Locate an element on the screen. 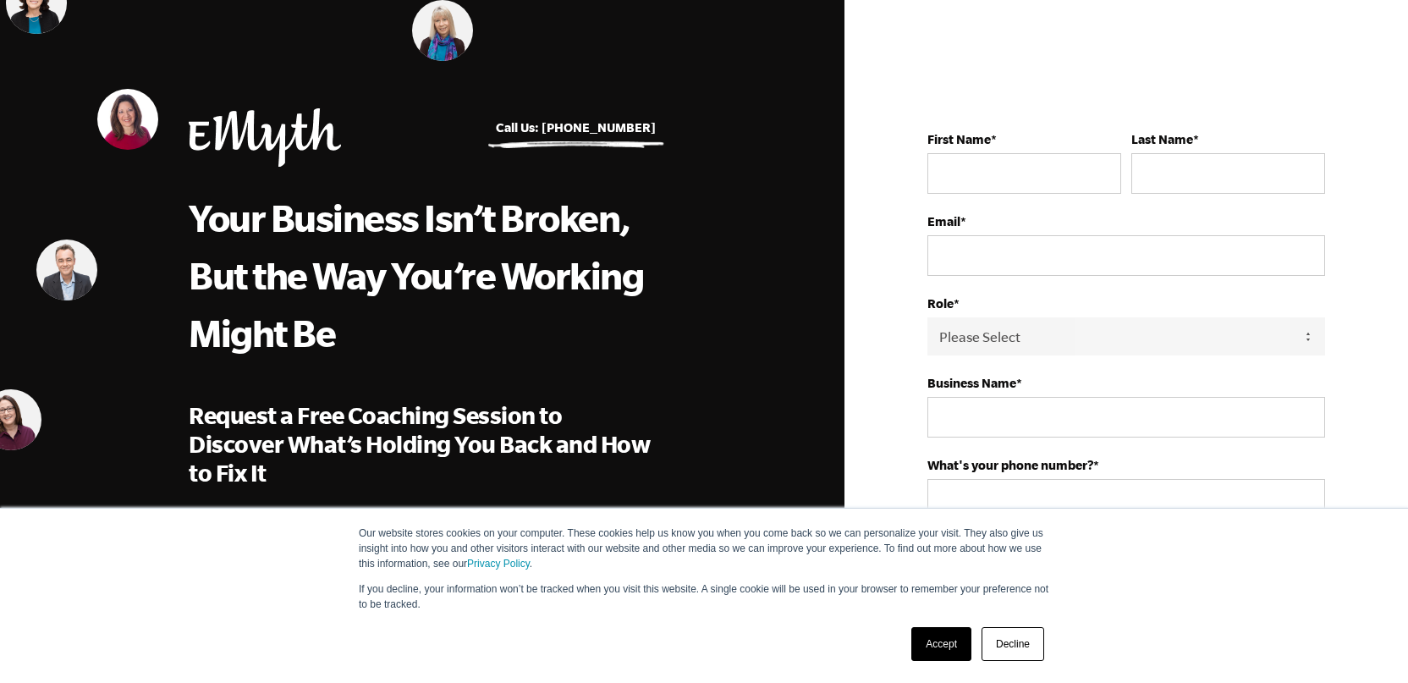  span: Request a Free Coaching Session to Discover What’s Holding You Back and How to Fix It is located at coordinates (419, 444).